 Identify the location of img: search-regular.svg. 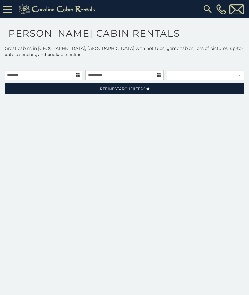
(208, 9).